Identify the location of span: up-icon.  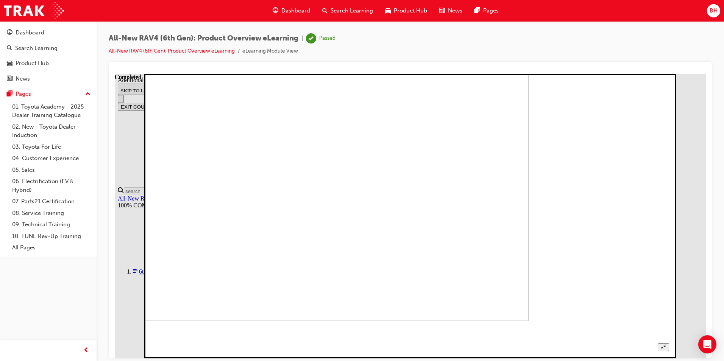
(88, 94).